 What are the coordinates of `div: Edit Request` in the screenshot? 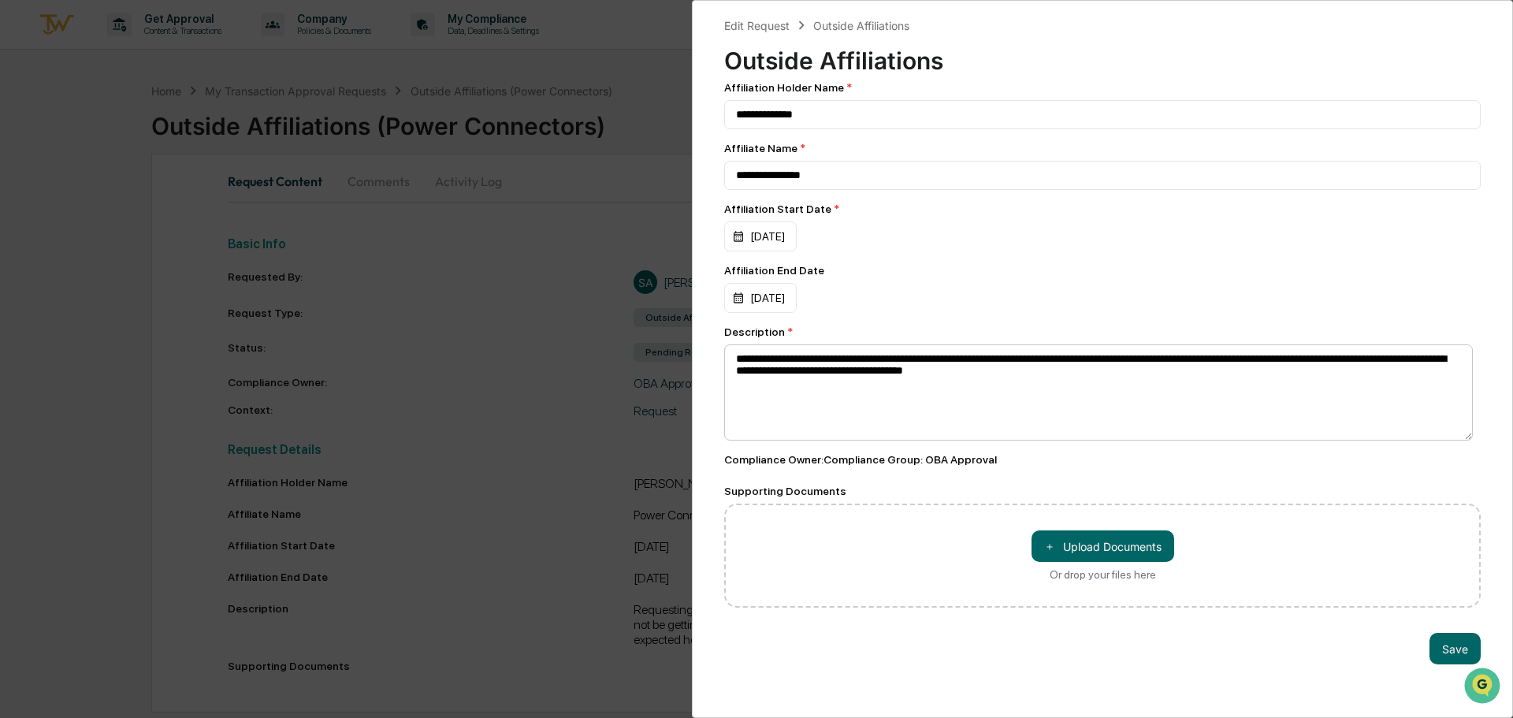 It's located at (756, 25).